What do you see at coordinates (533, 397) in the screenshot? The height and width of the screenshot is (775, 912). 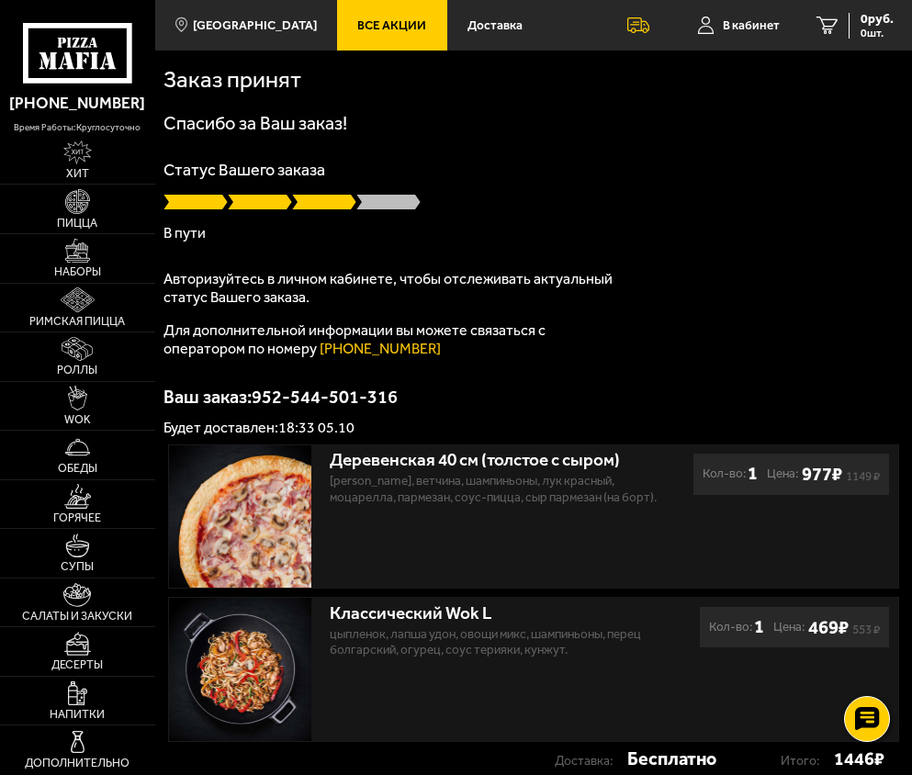 I see `p: Ваш заказ: 952-544-501-316` at bounding box center [533, 397].